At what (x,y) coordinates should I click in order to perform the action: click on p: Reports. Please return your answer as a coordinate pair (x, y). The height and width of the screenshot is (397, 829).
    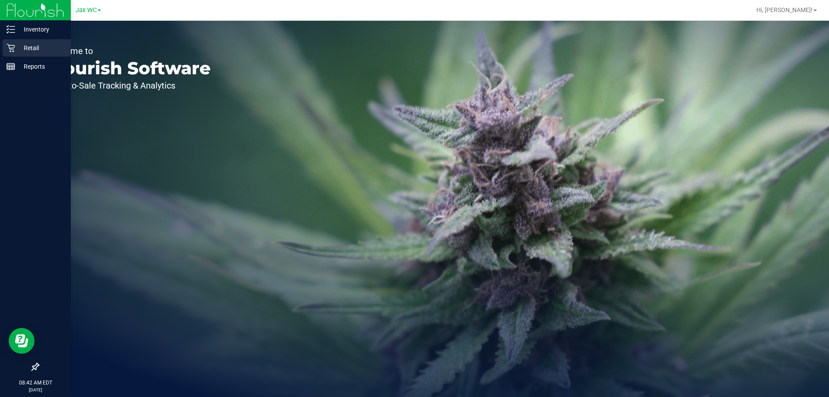
    Looking at the image, I should click on (41, 66).